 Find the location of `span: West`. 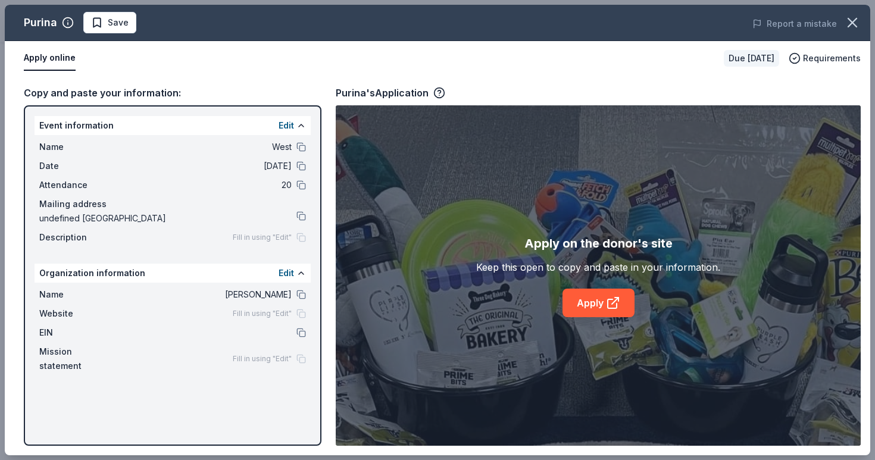

span: West is located at coordinates (205, 147).